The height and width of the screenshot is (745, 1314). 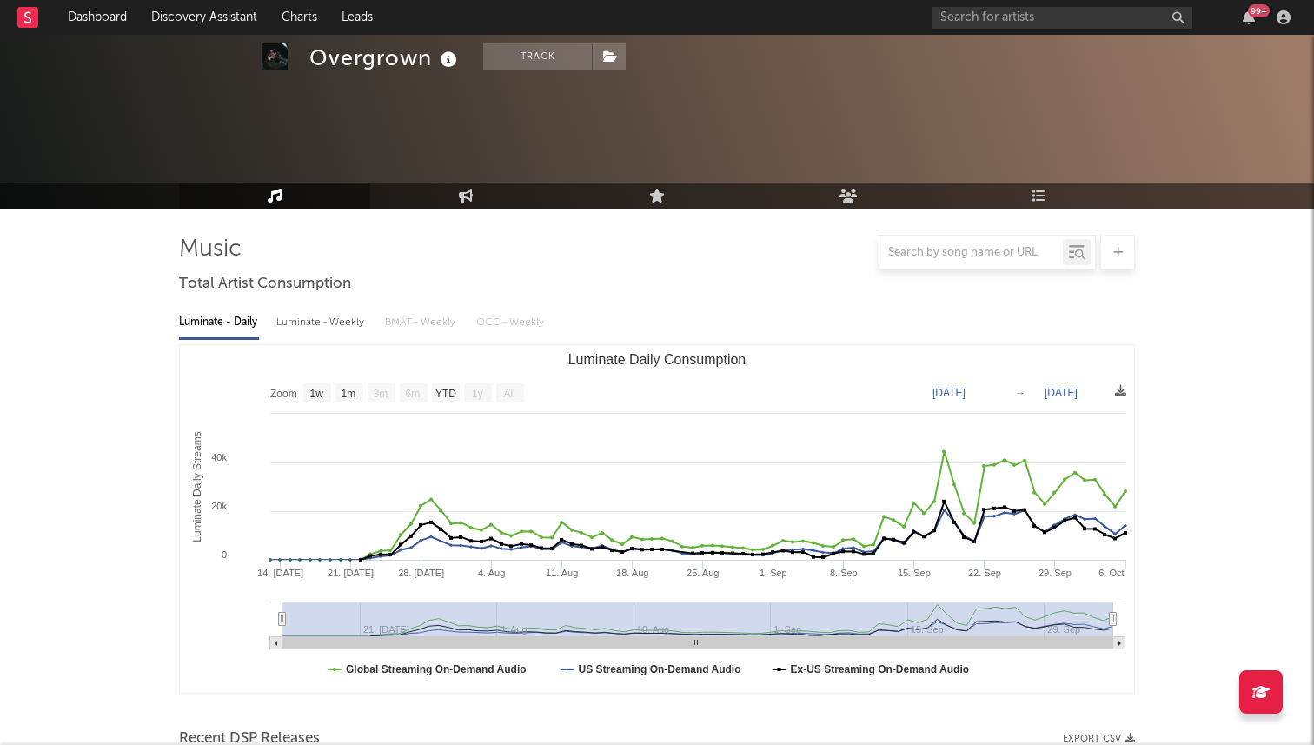 What do you see at coordinates (348, 394) in the screenshot?
I see `text: 1m` at bounding box center [348, 394].